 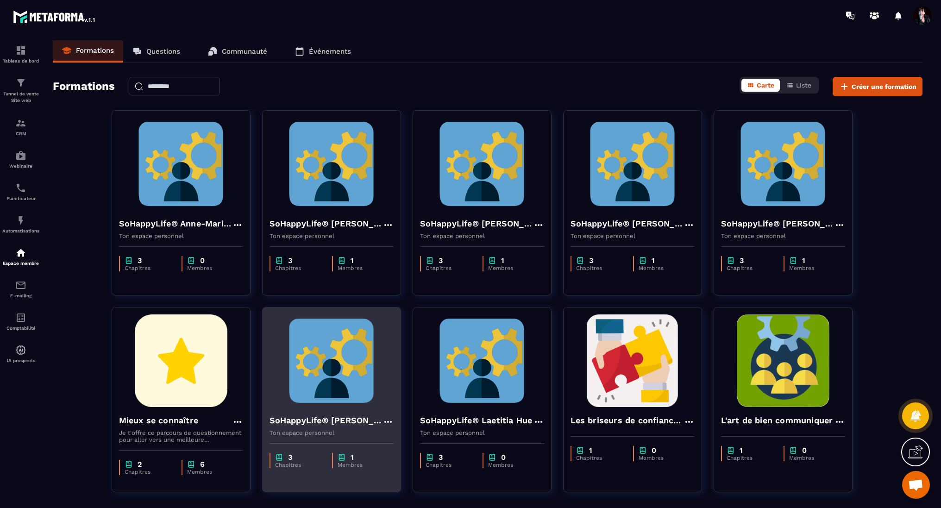 What do you see at coordinates (21, 198) in the screenshot?
I see `p: Planificateur` at bounding box center [21, 198].